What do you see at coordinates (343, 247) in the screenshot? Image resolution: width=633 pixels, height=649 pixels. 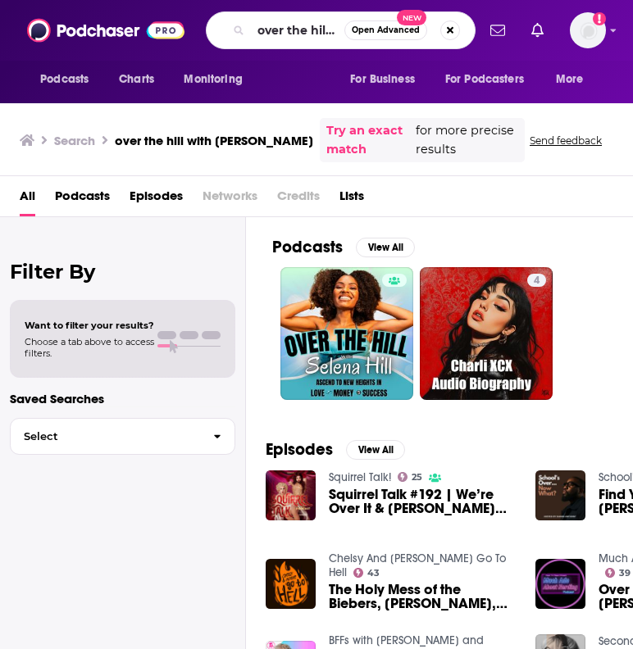 I see `a: PodcastsView All` at bounding box center [343, 247].